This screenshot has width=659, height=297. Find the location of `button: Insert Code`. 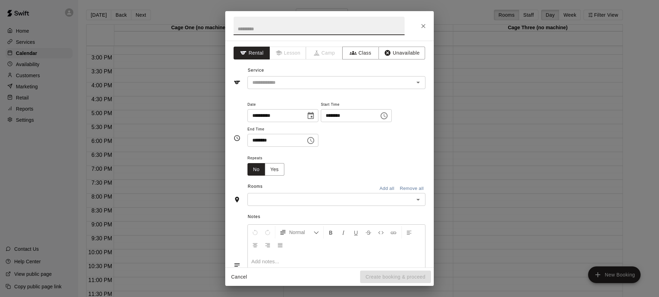

button: Insert Code is located at coordinates (381, 232).